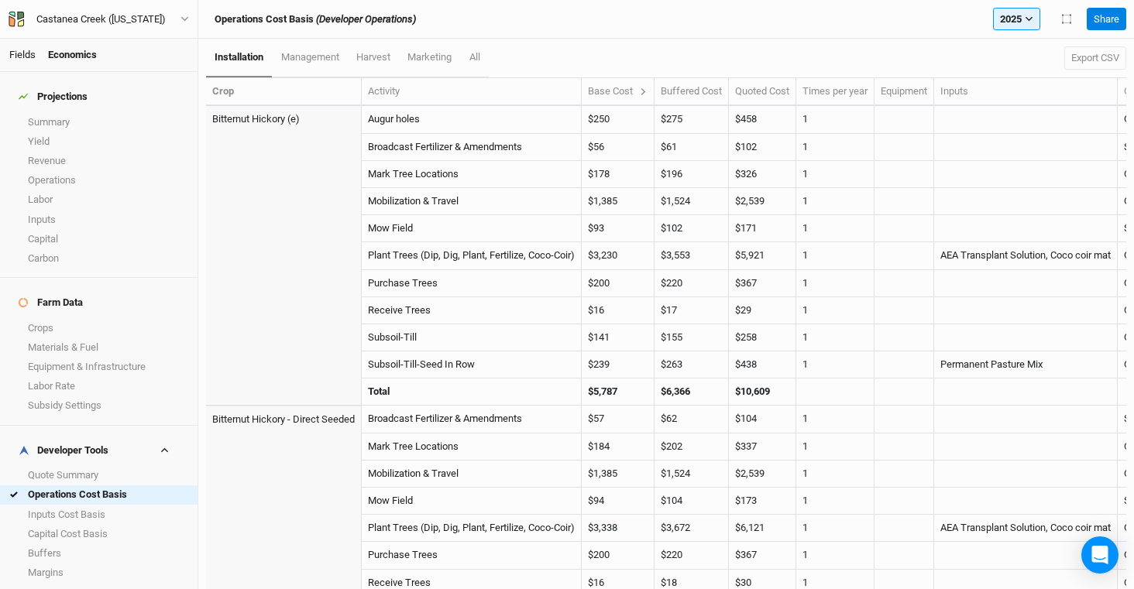  What do you see at coordinates (283, 419) in the screenshot?
I see `td: Bitternut Hickory - Direct Seeded` at bounding box center [283, 419].